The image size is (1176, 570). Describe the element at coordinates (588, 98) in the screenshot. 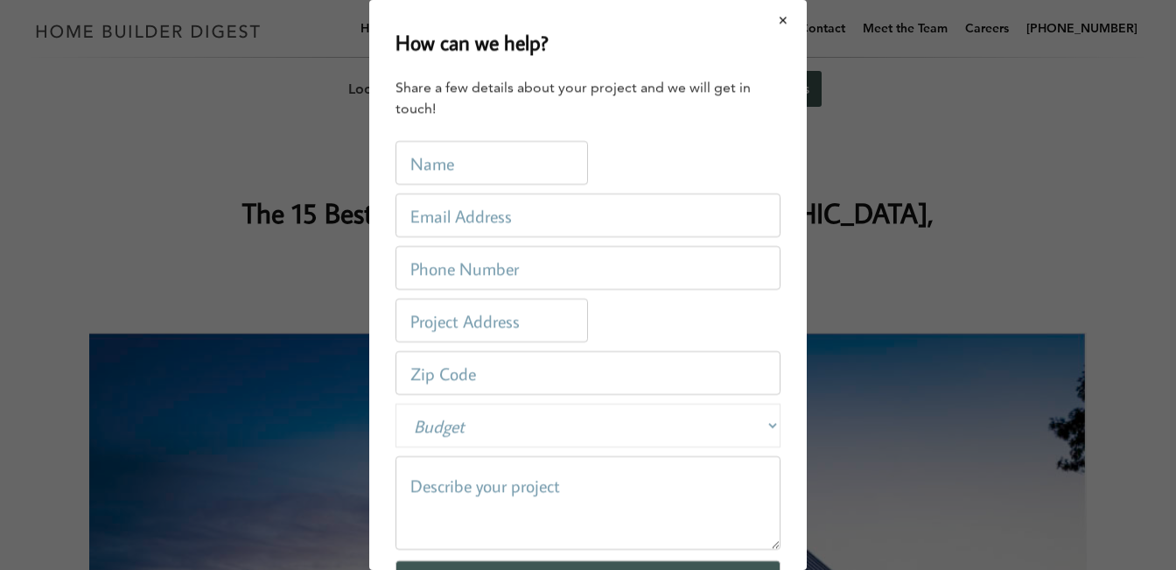

I see `div: Share a few details about your project and we will get in touch!` at that location.